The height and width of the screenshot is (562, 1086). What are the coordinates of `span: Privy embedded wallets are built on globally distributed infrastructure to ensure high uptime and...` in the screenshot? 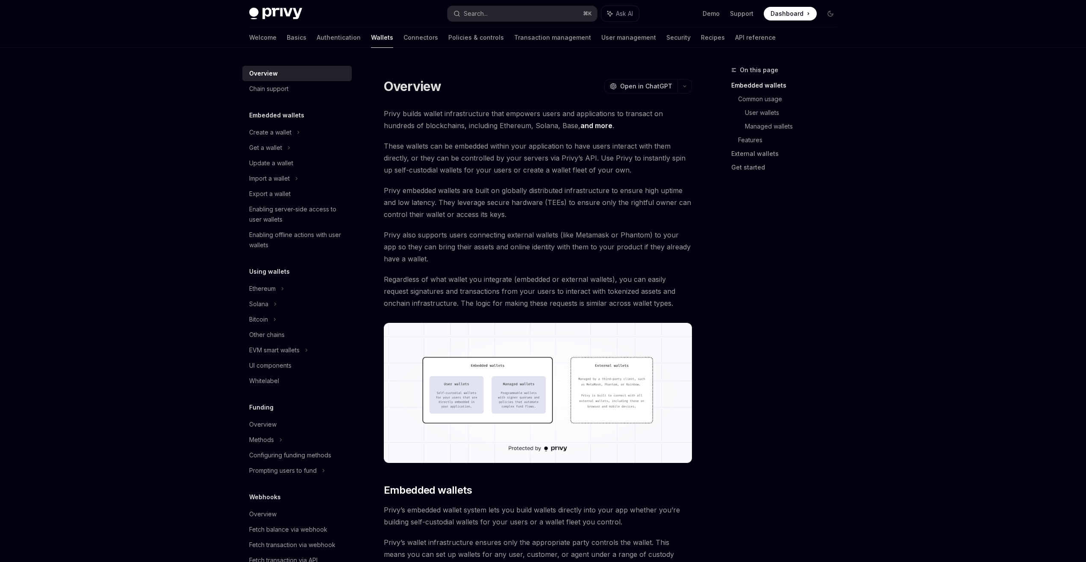 It's located at (538, 203).